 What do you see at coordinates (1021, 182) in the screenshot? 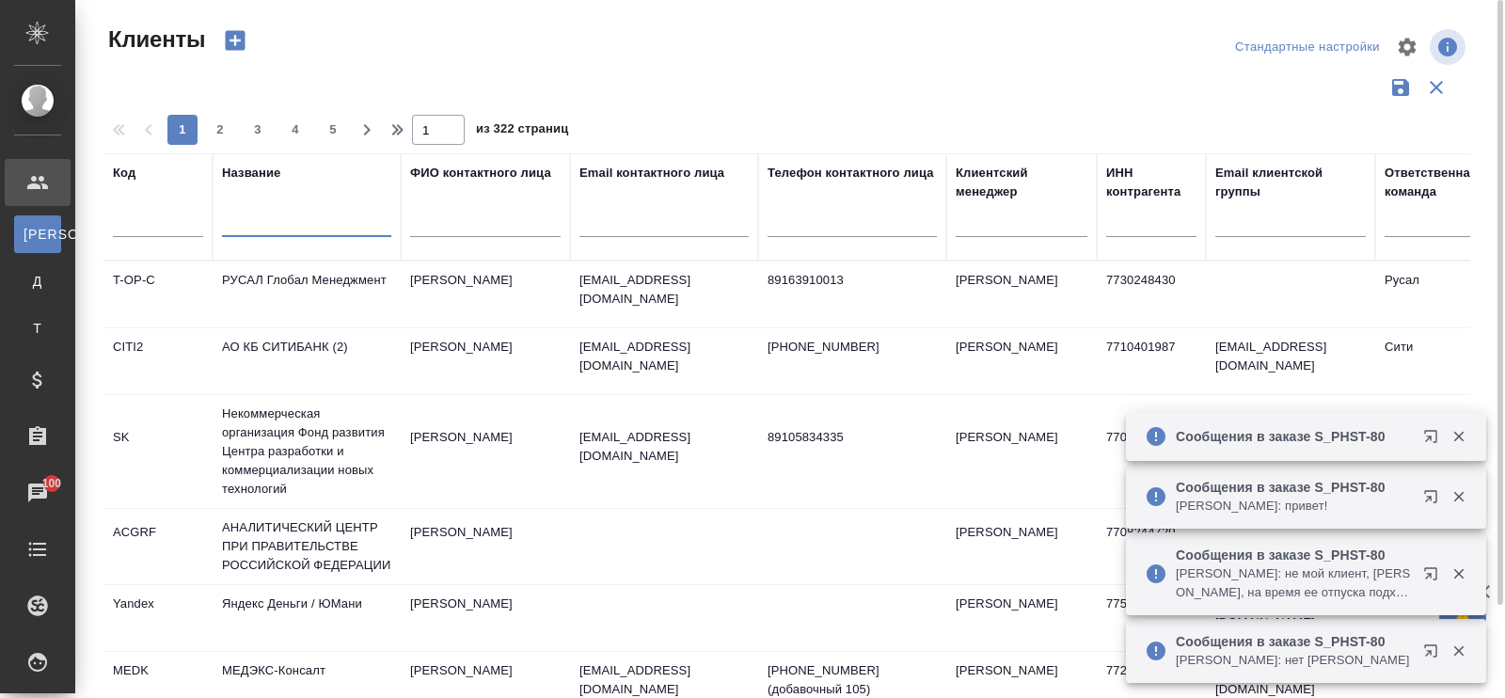
I see `div: Клиентский менеджер` at bounding box center [1021, 182].